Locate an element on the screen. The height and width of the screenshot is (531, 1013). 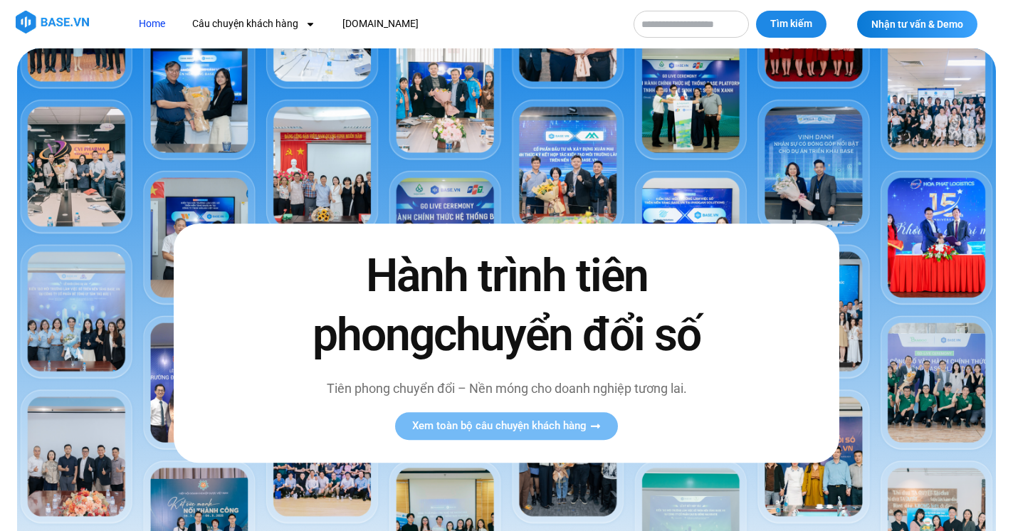
a: Câu chuyện khách hàng is located at coordinates (253, 23).